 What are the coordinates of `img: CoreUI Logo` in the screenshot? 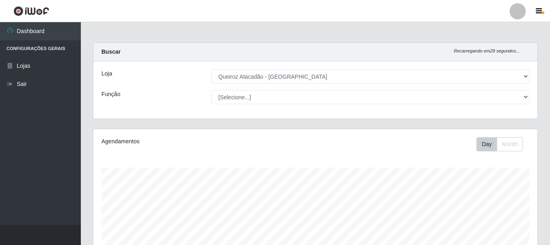 It's located at (31, 11).